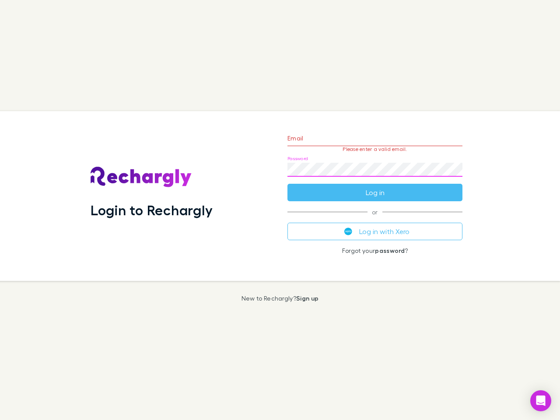 Image resolution: width=560 pixels, height=420 pixels. Describe the element at coordinates (375, 149) in the screenshot. I see `p: Please enter a valid email.` at that location.